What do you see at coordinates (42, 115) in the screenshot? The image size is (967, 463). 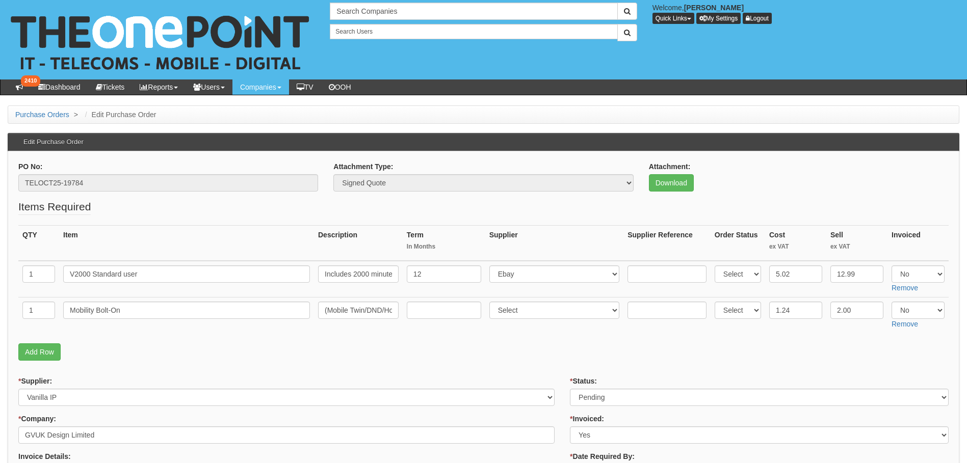 I see `a: Purchase Orders` at bounding box center [42, 115].